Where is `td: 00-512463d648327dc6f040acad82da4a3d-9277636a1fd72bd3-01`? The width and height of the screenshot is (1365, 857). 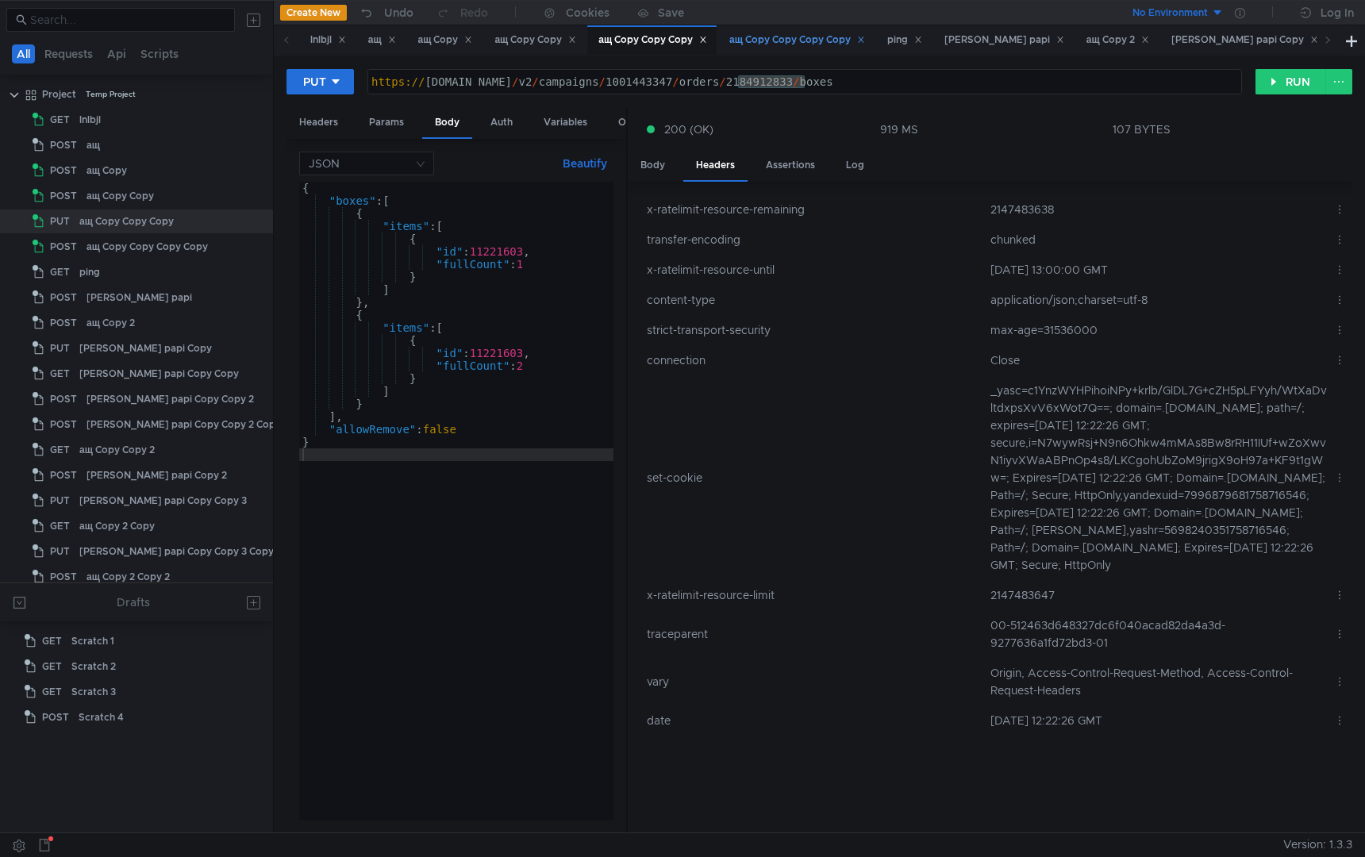
td: 00-512463d648327dc6f040acad82da4a3d-9277636a1fd72bd3-01 is located at coordinates (1156, 634).